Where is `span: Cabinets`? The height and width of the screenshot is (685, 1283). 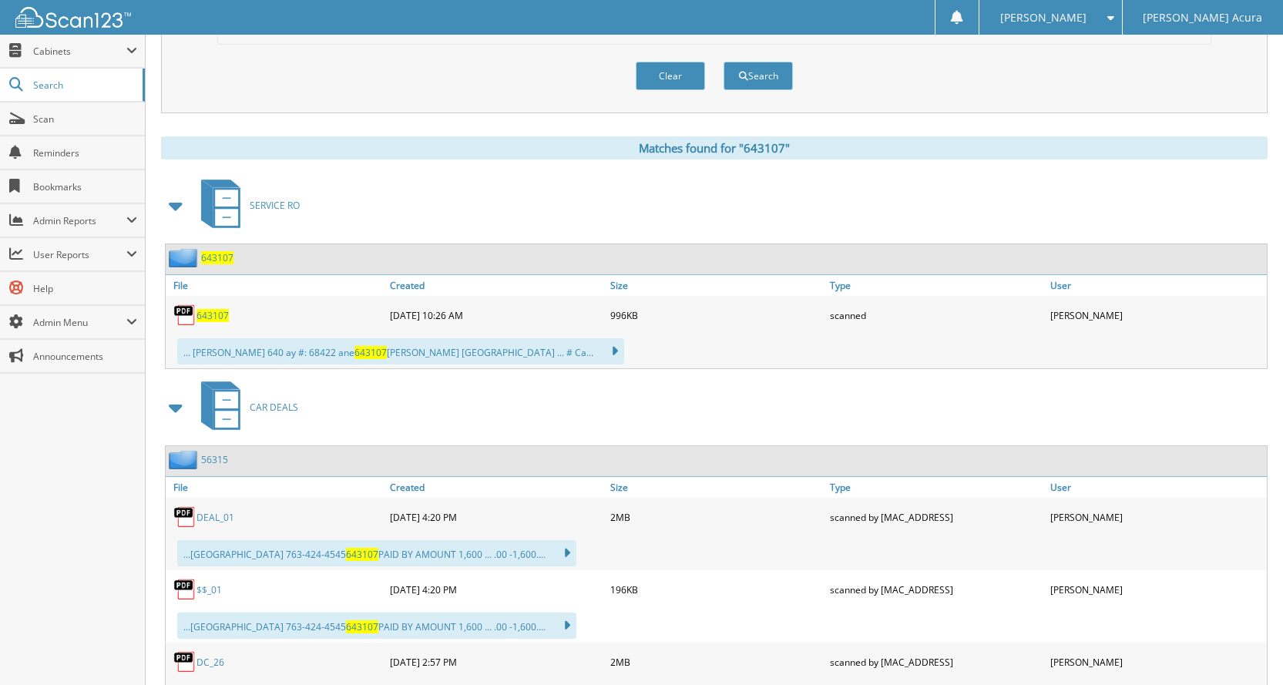
span: Cabinets is located at coordinates (79, 51).